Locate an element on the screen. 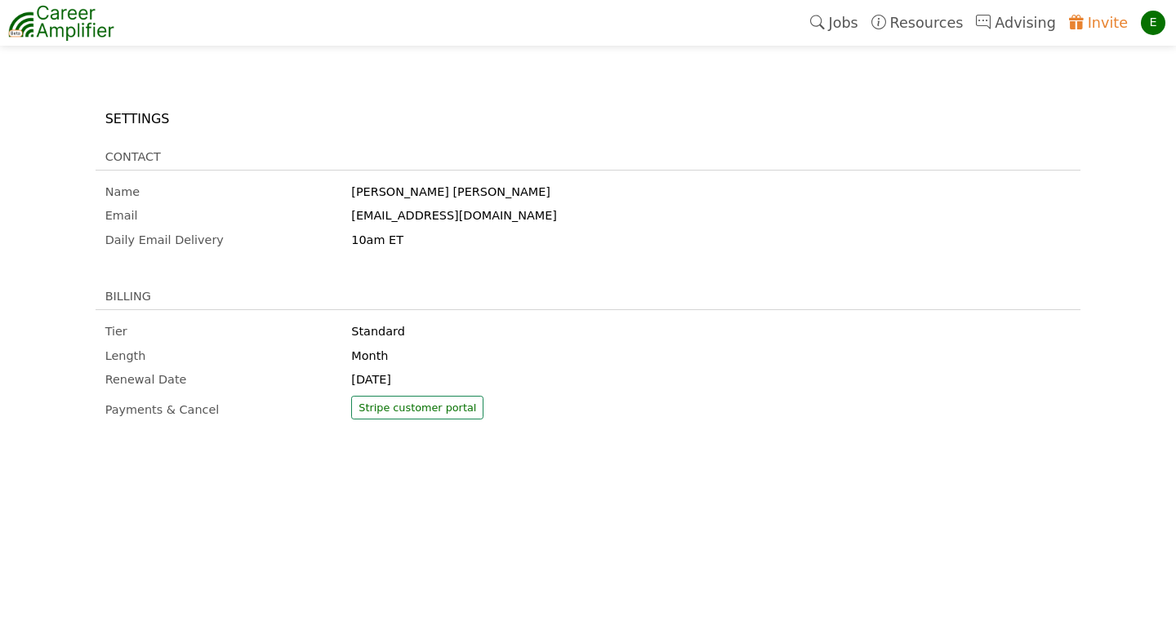 This screenshot has width=1176, height=643. div: Daily Email Delivery is located at coordinates (219, 241).